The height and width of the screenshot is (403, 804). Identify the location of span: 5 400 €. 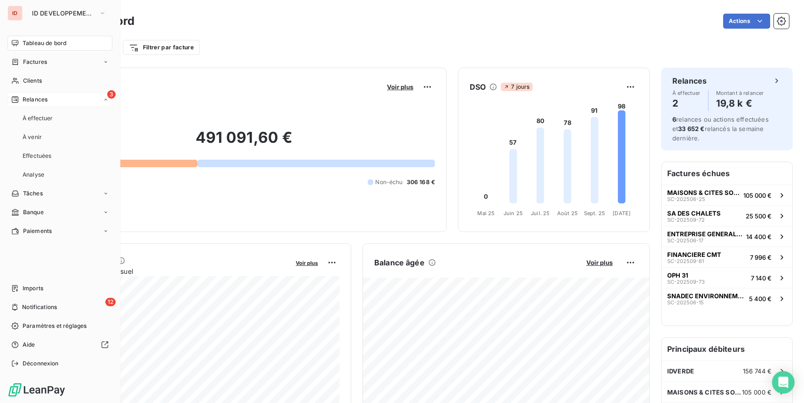
(760, 299).